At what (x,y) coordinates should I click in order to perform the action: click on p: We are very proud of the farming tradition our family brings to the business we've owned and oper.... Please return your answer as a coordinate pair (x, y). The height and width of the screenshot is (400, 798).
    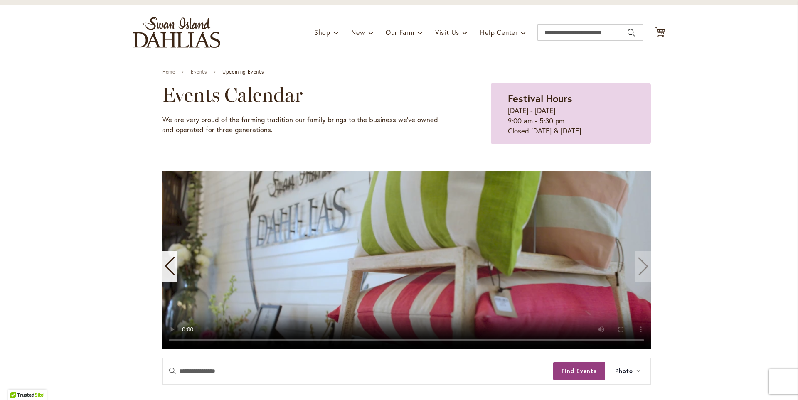
    Looking at the image, I should click on (305, 125).